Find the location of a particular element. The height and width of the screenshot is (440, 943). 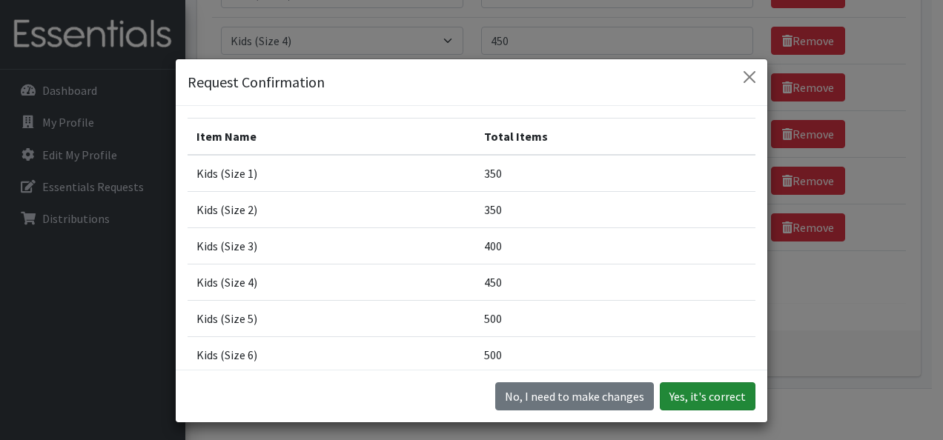

td: 400 is located at coordinates (615, 245).